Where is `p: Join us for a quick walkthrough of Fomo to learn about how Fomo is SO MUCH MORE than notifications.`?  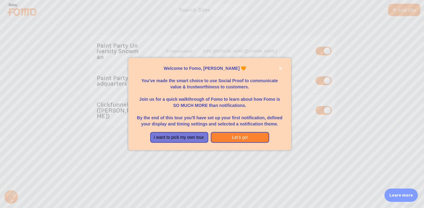 p: Join us for a quick walkthrough of Fomo to learn about how Fomo is SO MUCH MORE than notifications. is located at coordinates (210, 99).